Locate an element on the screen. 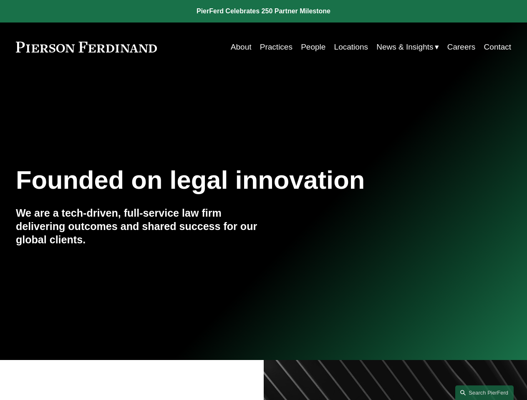 The image size is (527, 400). a: Search this site is located at coordinates (484, 393).